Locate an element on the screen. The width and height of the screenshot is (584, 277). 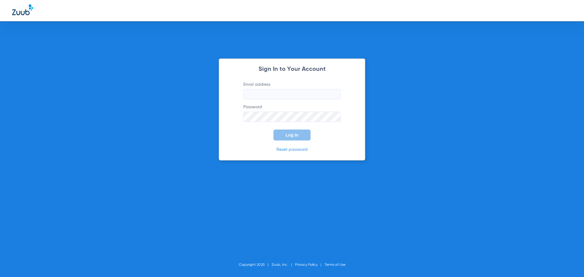
span: Log In is located at coordinates (292, 135).